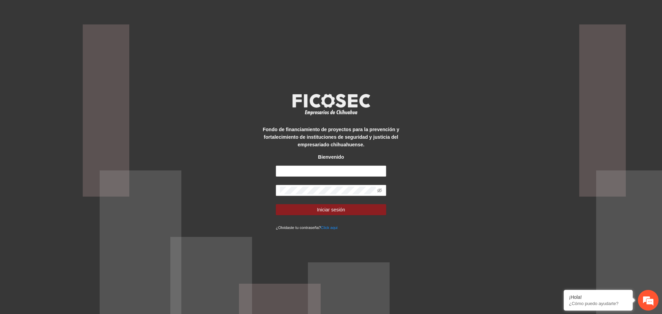  I want to click on strong: Fondo de financiamiento de proyectos para la prevención y fortalecimiento de instituciones de seg..., so click(331, 137).